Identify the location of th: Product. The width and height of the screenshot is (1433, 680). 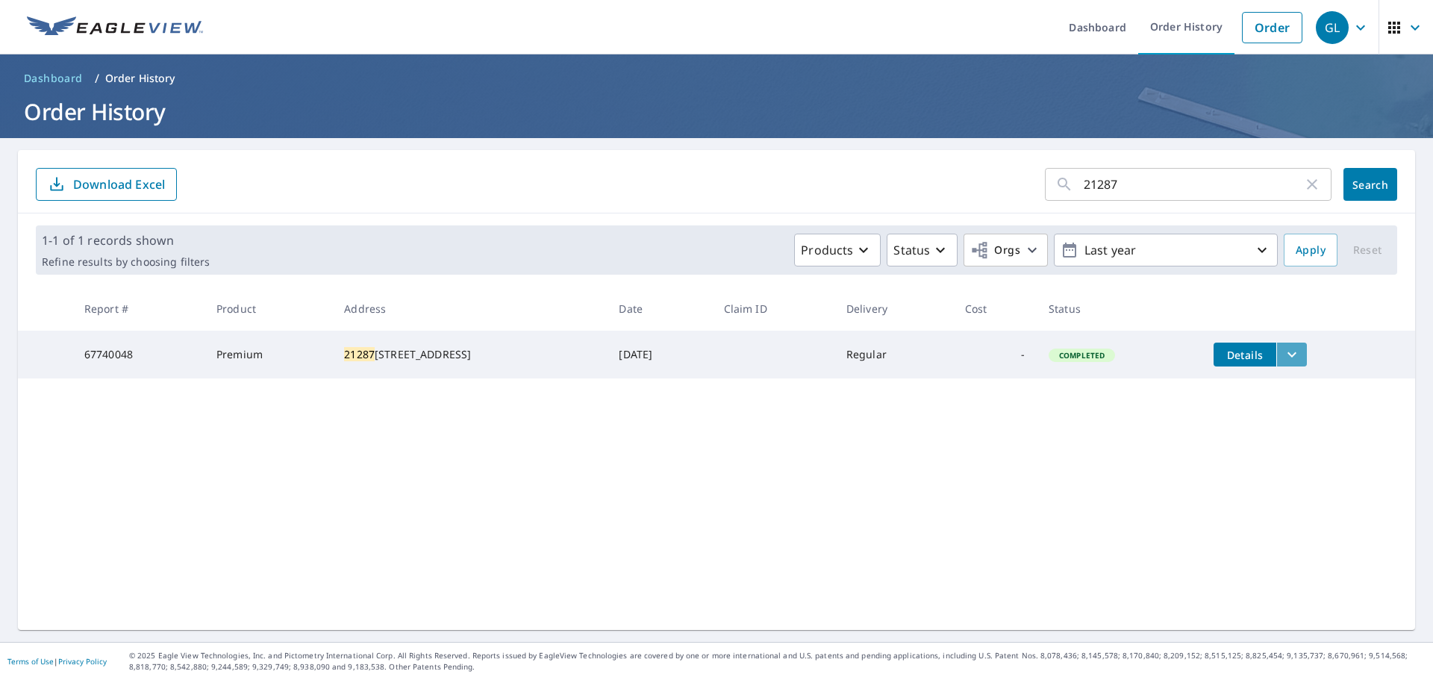
(268, 308).